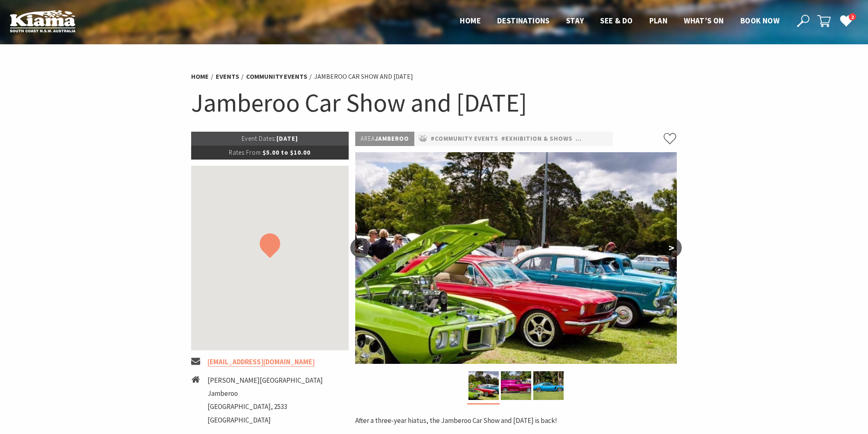 The height and width of the screenshot is (434, 868). Describe the element at coordinates (548, 386) in the screenshot. I see `img: Blue Car` at that location.